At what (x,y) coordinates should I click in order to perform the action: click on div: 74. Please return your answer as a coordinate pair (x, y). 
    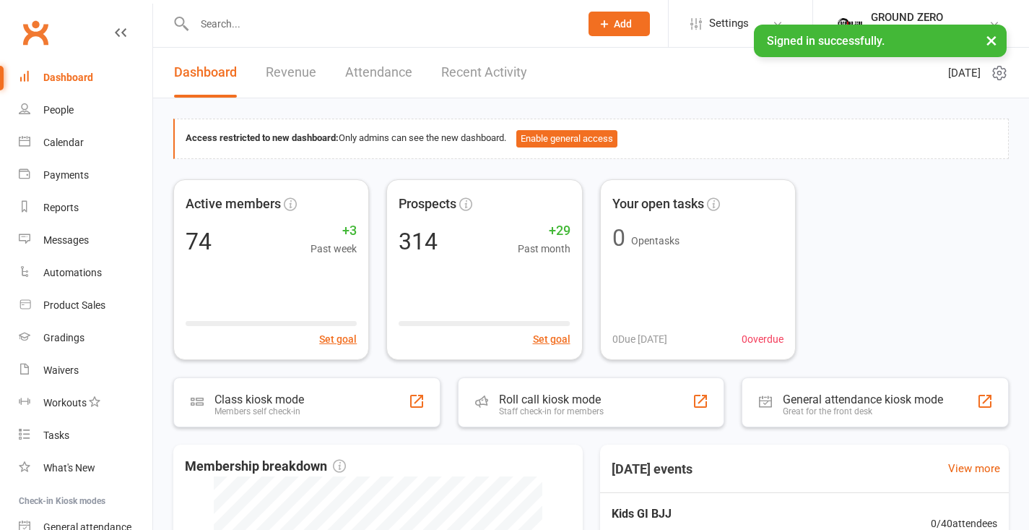
    Looking at the image, I should click on (199, 241).